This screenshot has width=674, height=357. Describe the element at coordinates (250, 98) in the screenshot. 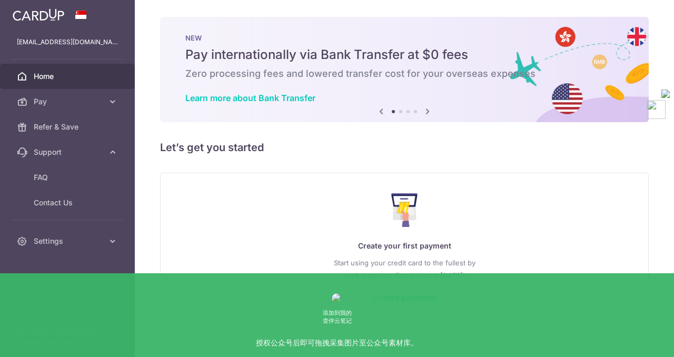

I see `a: Learn more about Bank Transfer` at that location.